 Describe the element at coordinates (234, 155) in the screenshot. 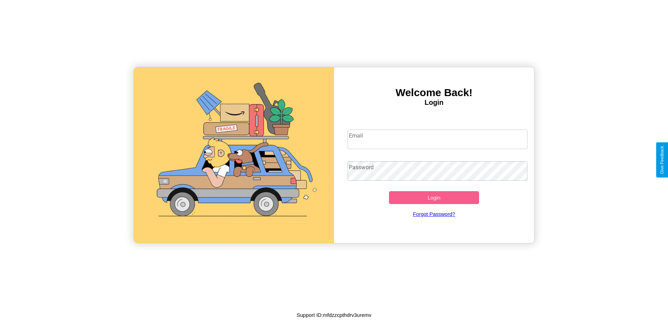

I see `img: gif` at that location.